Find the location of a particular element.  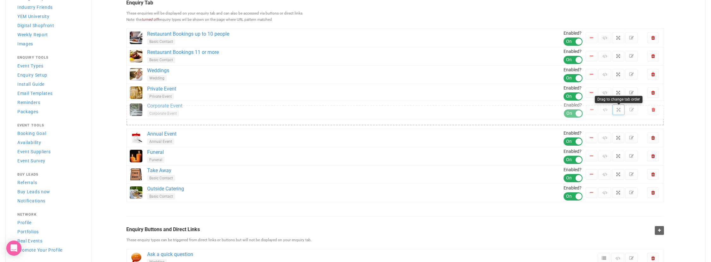

a: Packages is located at coordinates (50, 111).